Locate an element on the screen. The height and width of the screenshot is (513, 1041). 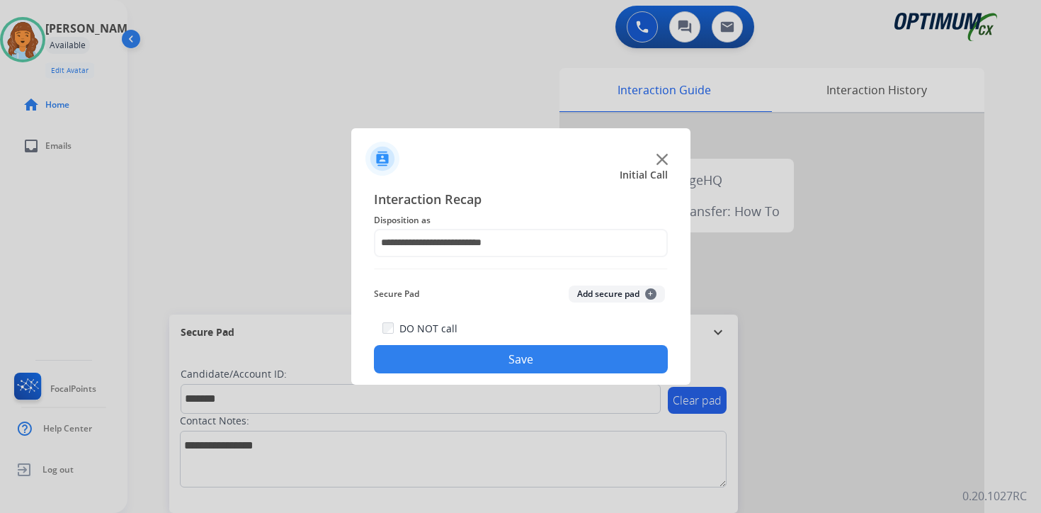
p: 0.20.1027RC is located at coordinates (994, 496).